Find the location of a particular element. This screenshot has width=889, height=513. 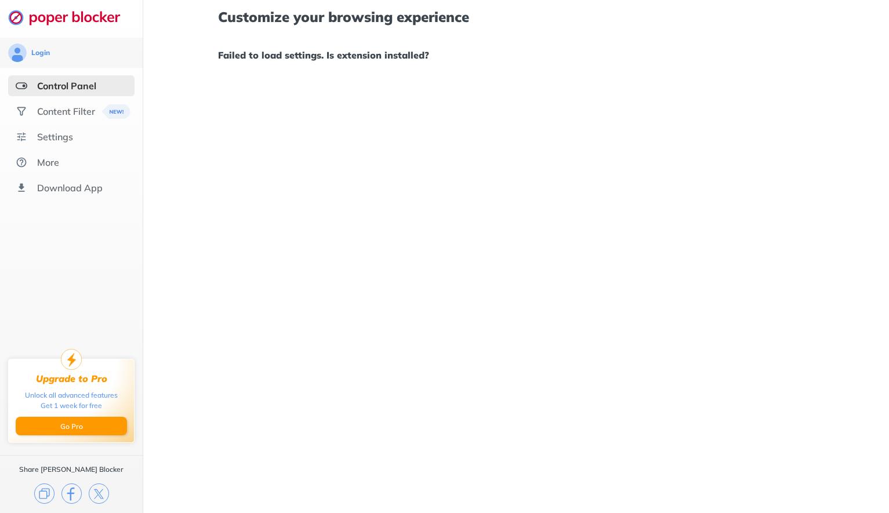

img: about.svg is located at coordinates (21, 162).